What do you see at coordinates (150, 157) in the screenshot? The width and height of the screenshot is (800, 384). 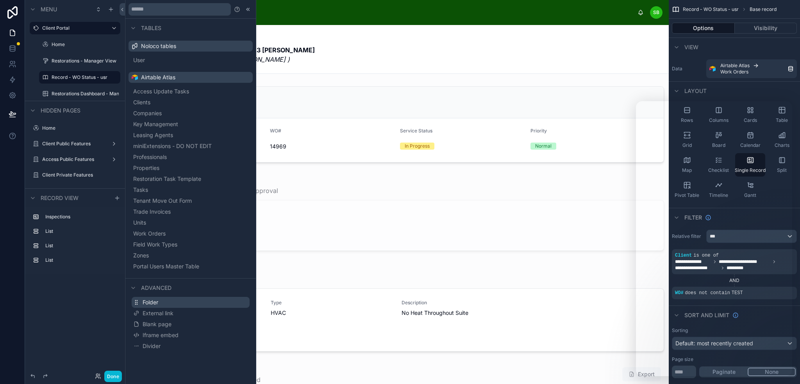 I see `span: Professionals` at bounding box center [150, 157].